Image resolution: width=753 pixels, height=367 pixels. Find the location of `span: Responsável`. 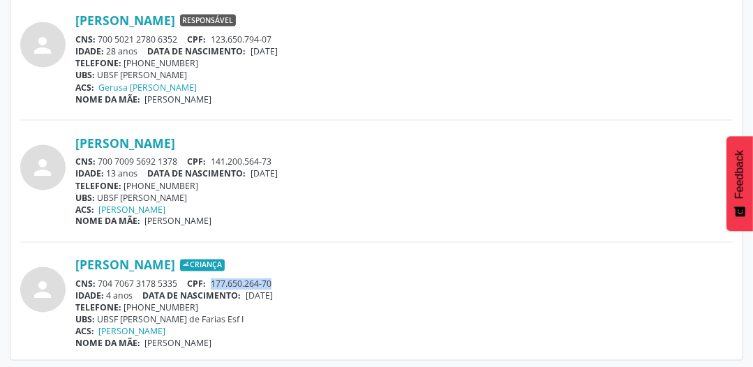

span: Responsável is located at coordinates (208, 21).